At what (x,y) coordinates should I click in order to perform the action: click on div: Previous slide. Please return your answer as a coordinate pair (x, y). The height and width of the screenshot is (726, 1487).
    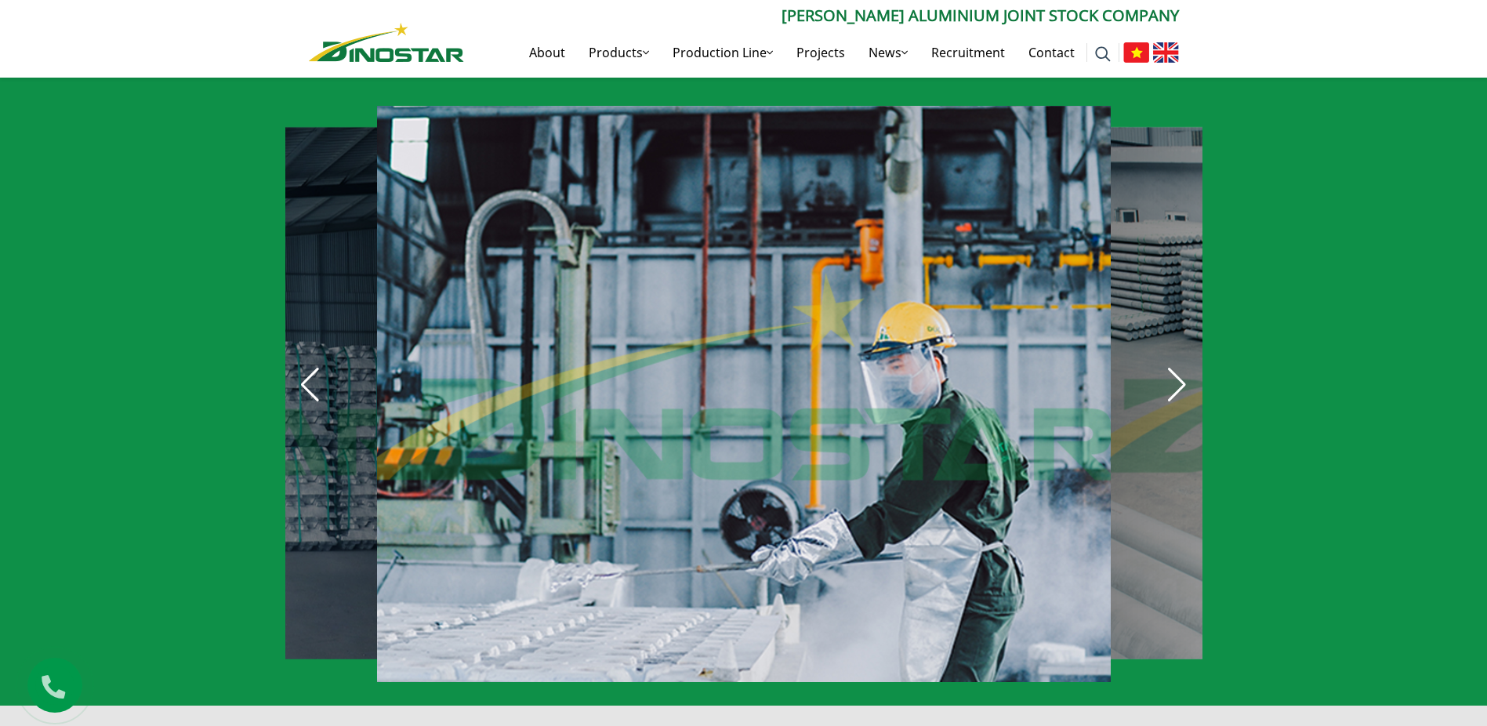
    Looking at the image, I should click on (310, 385).